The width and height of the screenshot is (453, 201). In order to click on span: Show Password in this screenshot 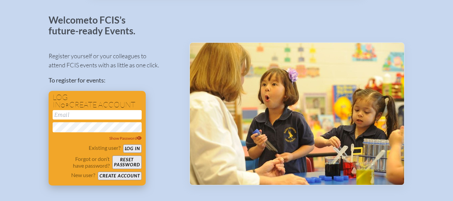, I will do `click(125, 138)`.